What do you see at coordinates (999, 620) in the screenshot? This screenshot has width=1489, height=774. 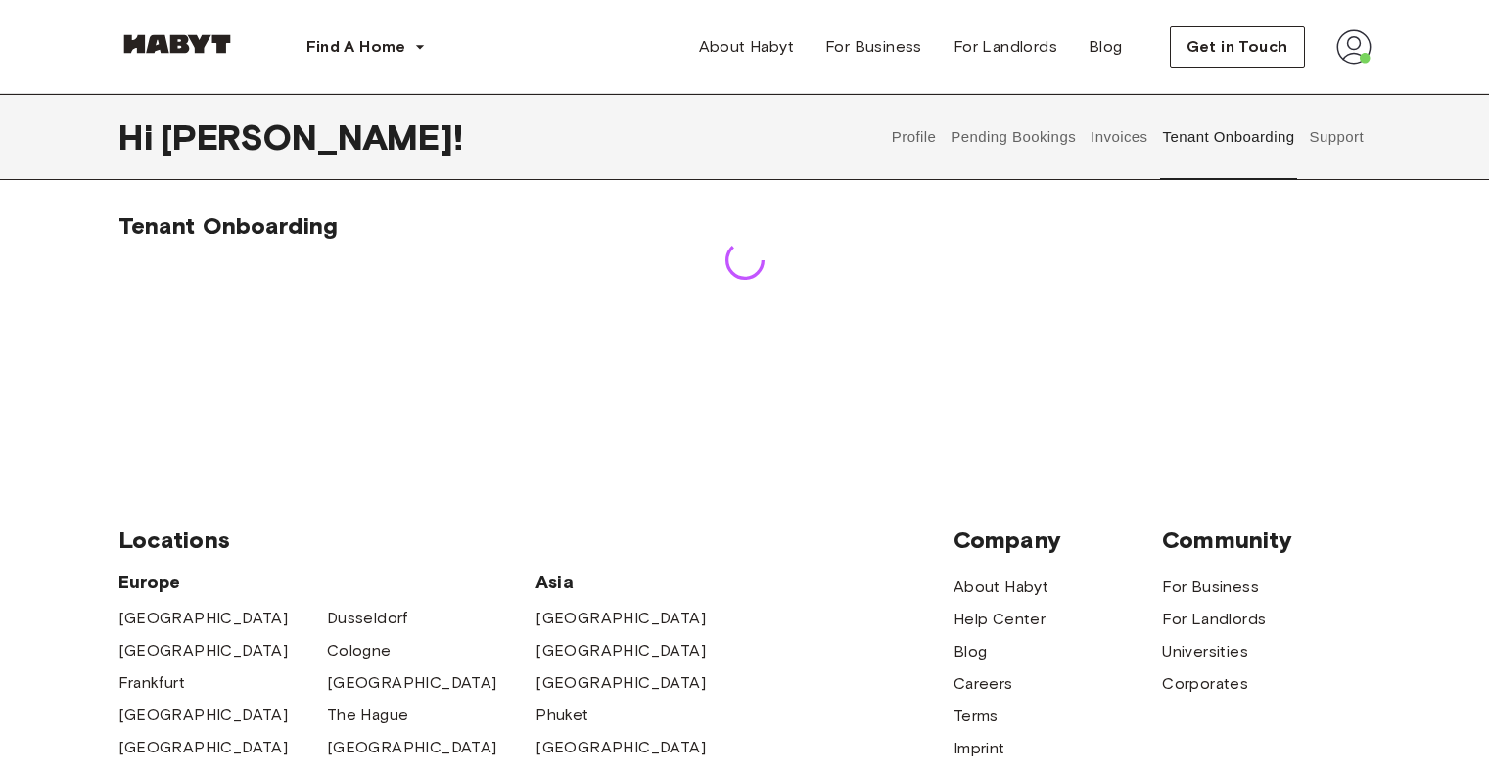 I see `span: Help Center` at bounding box center [999, 620].